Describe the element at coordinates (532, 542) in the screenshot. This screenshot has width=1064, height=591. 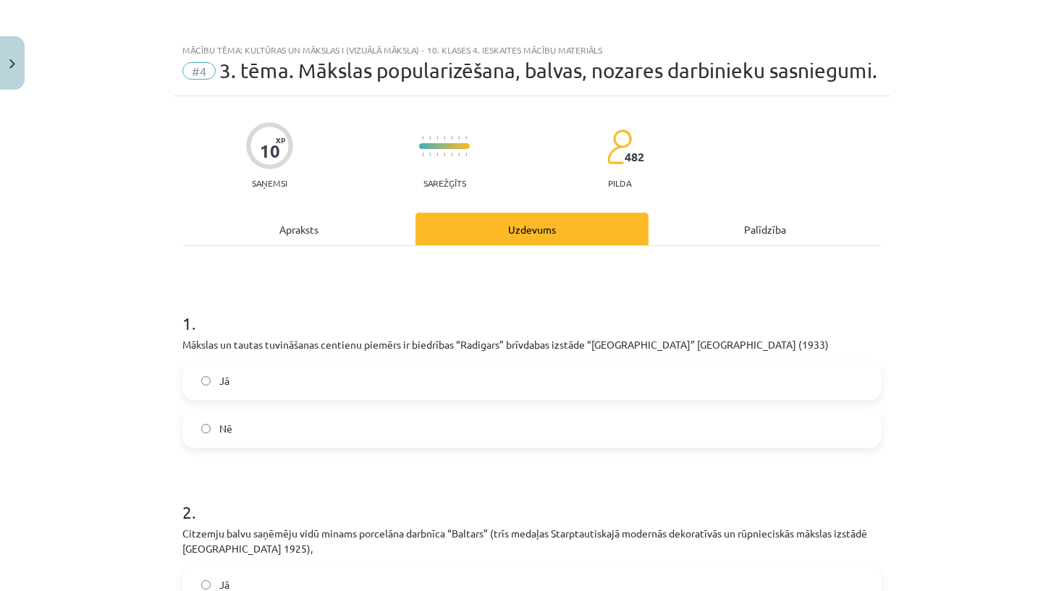
I see `p: Citzemju balvu saņēmēju vidū minams porcelāna darbnīca “Baltars” (trīs medaļas Starptautiskajā mo...` at that location.